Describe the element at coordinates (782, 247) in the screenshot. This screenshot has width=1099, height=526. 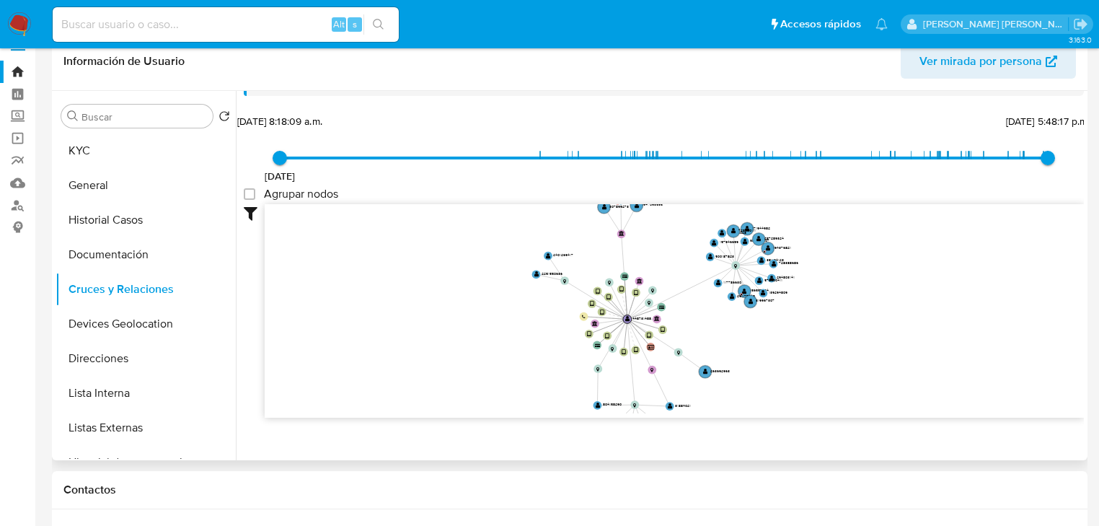
I see `text: 194376821` at that location.